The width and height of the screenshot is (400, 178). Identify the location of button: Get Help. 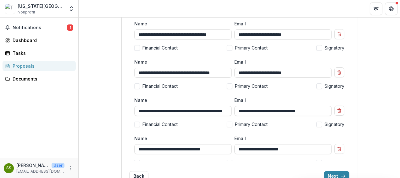
(391, 9).